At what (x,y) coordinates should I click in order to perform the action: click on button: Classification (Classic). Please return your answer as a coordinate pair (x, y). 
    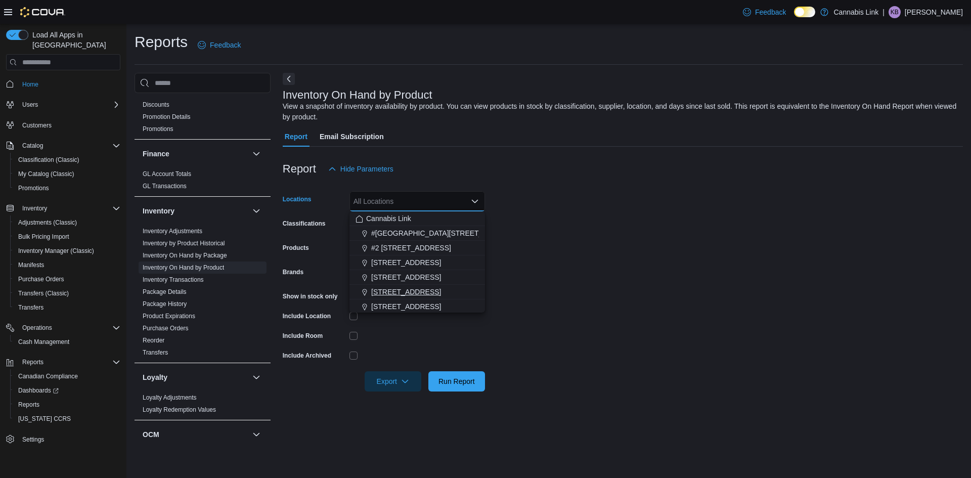
    Looking at the image, I should click on (67, 160).